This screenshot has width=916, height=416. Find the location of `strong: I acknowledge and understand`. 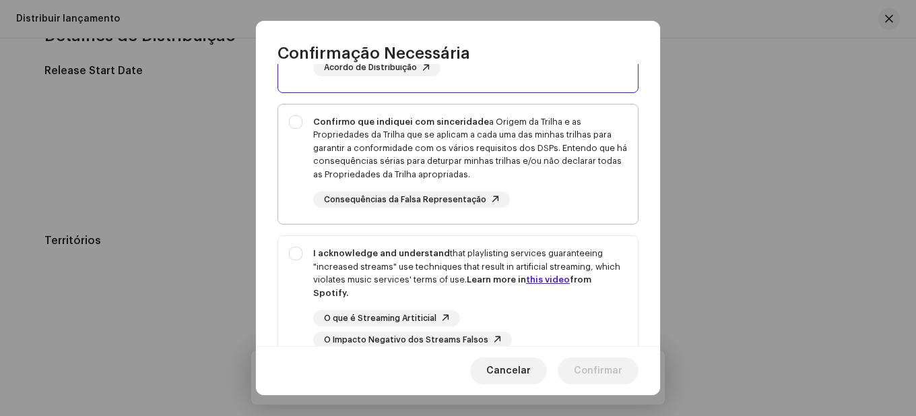

strong: I acknowledge and understand is located at coordinates (381, 253).